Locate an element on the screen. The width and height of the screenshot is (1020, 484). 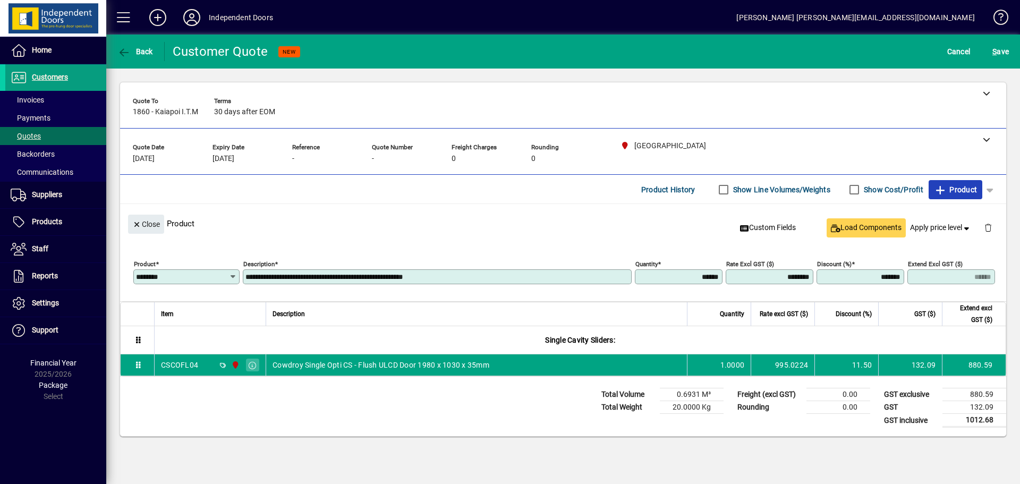
span: Support is located at coordinates (45, 330).